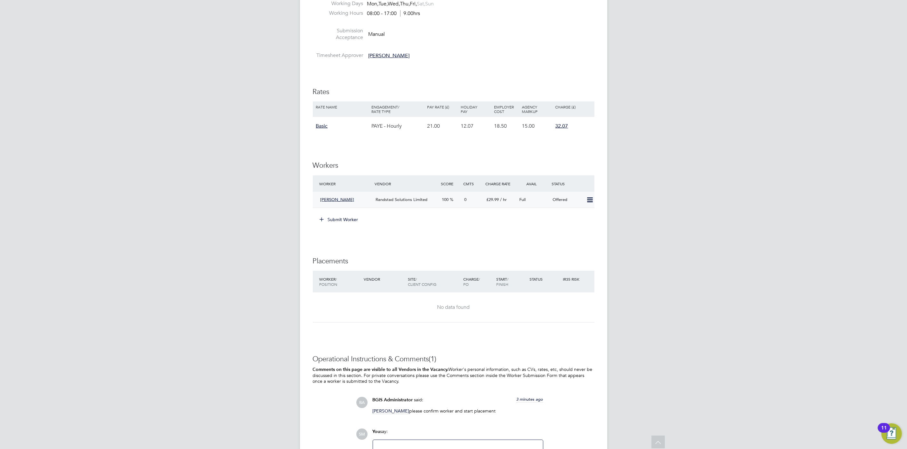 The width and height of the screenshot is (907, 449). Describe the element at coordinates (454, 261) in the screenshot. I see `h3: Placements` at that location.